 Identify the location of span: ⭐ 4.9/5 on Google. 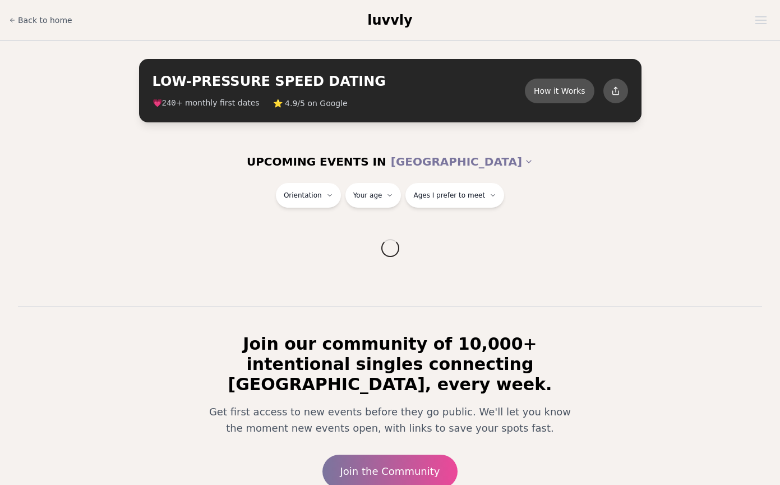
(310, 103).